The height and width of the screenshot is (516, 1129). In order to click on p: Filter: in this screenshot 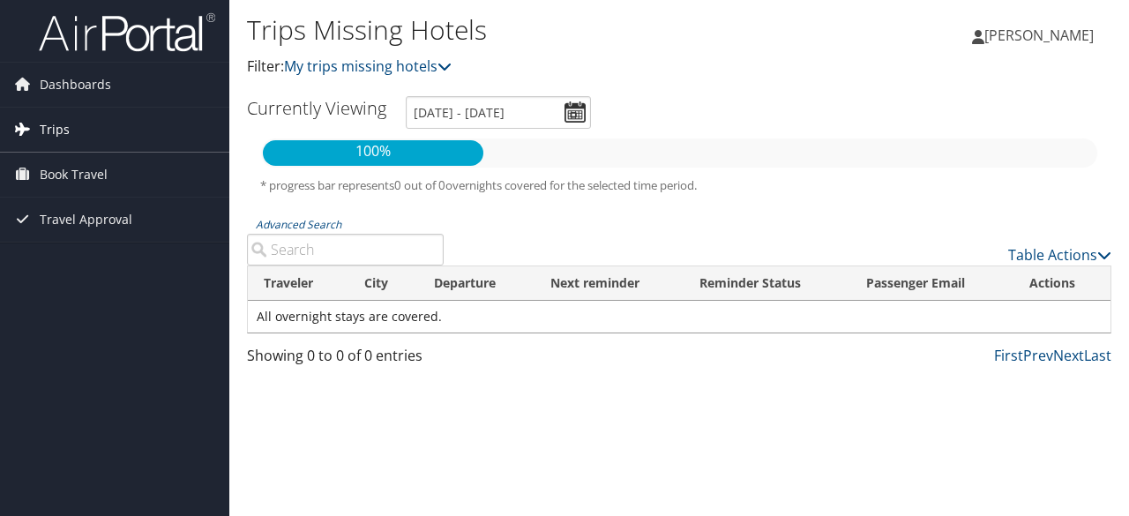, I will do `click(535, 67)`.